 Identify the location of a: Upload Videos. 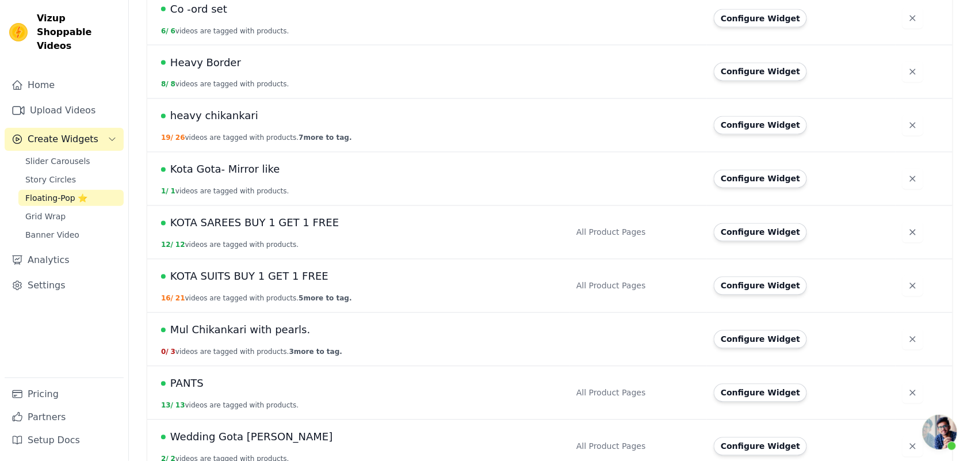
(64, 110).